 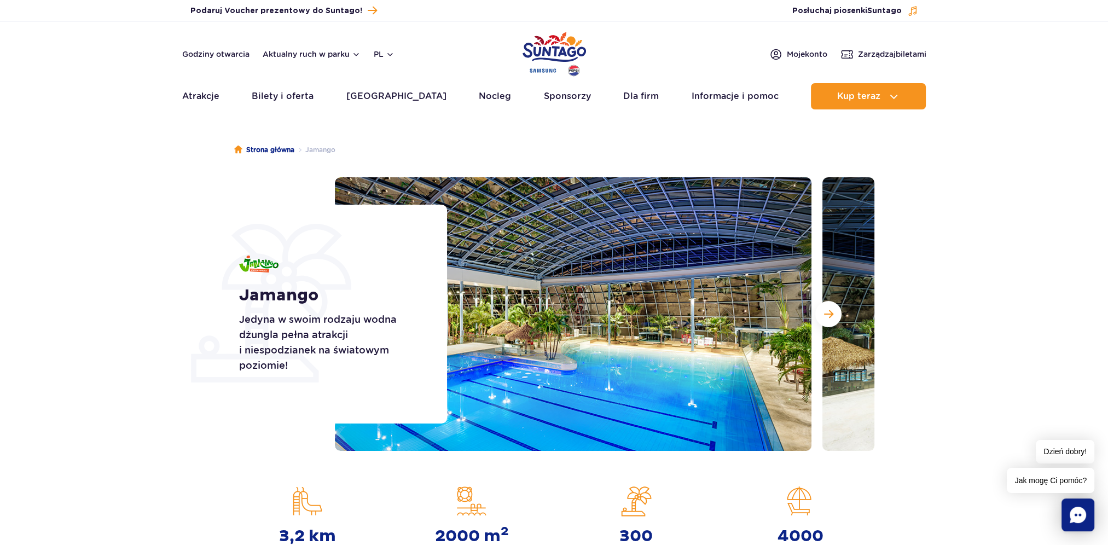 I want to click on button: Następny slajd, so click(x=828, y=314).